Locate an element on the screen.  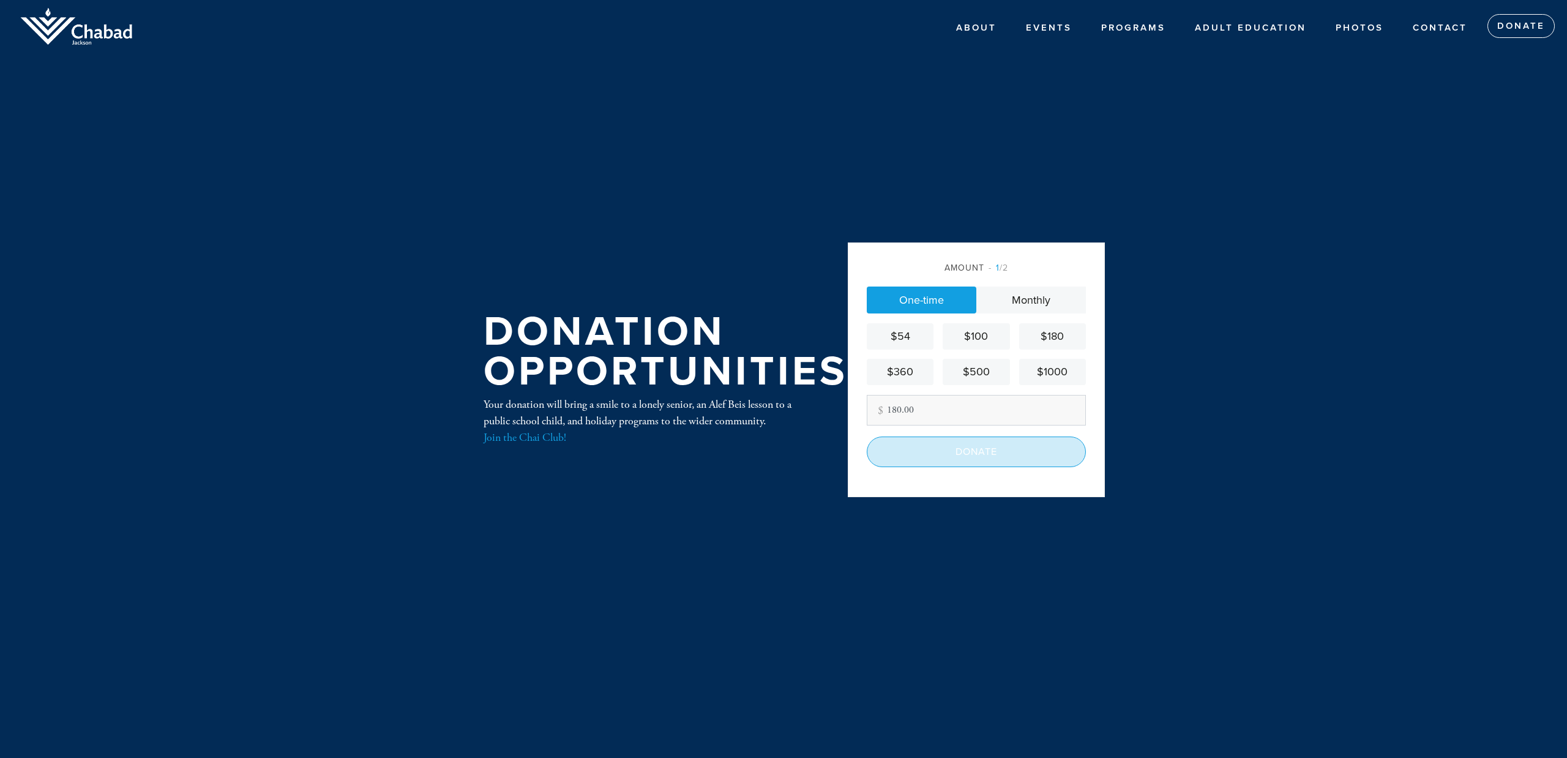
div: $1000 is located at coordinates (1052, 372).